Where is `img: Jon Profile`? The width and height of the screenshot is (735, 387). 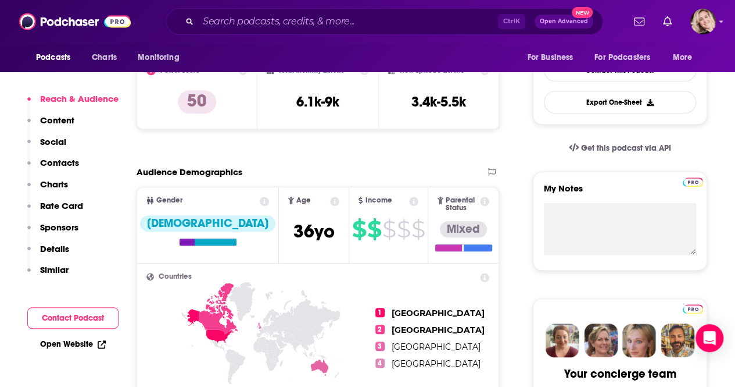
img: Jon Profile is located at coordinates (678, 340).